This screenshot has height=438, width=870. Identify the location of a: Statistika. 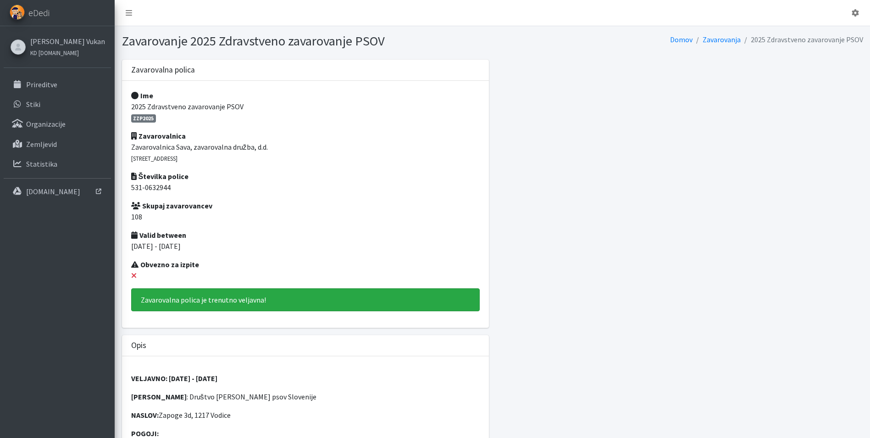
(57, 164).